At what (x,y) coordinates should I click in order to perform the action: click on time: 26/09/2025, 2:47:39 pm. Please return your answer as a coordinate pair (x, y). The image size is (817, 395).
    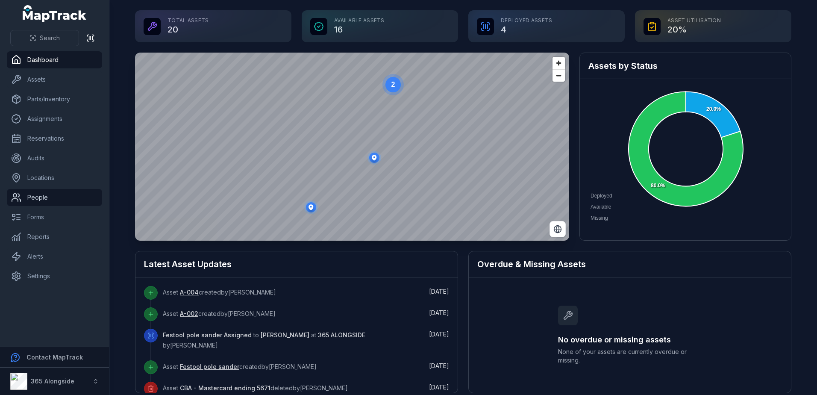
    Looking at the image, I should click on (439, 312).